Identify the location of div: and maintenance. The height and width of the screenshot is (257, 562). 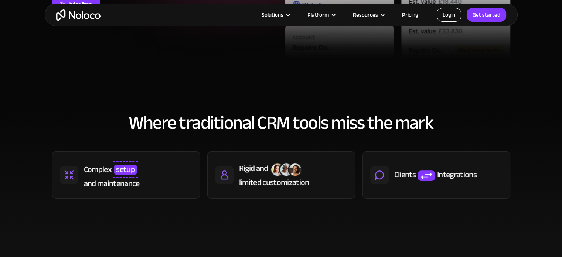
(112, 183).